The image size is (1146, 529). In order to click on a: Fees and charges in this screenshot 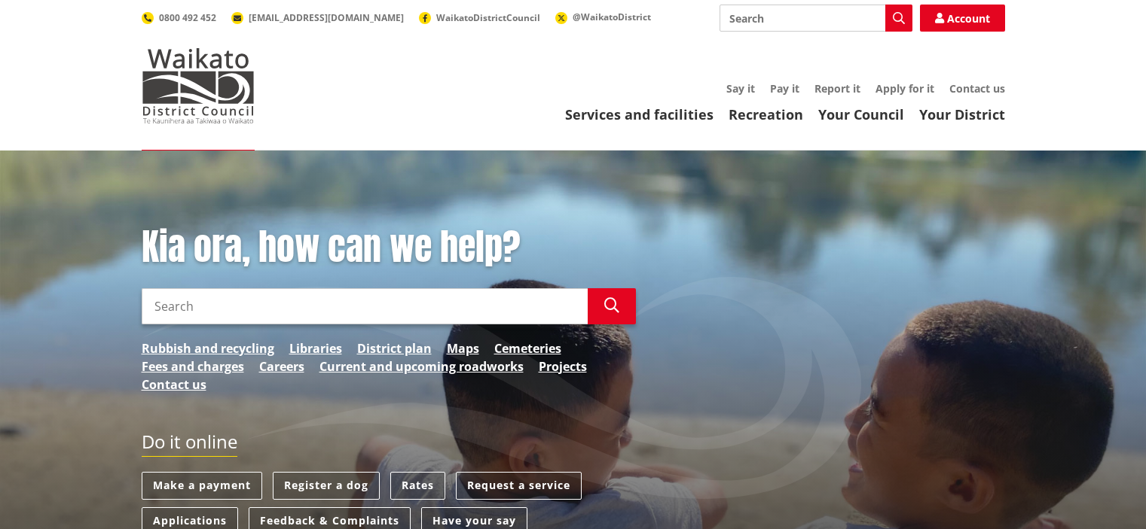, I will do `click(193, 367)`.